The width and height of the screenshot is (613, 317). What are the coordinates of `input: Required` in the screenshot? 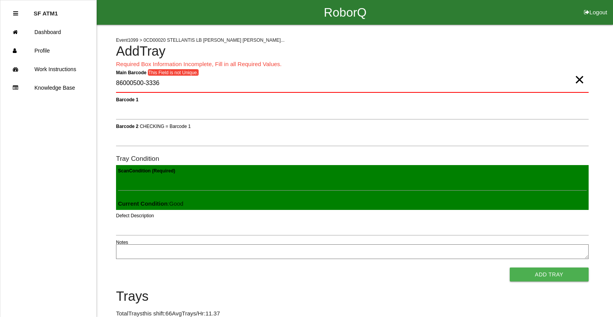 It's located at (352, 83).